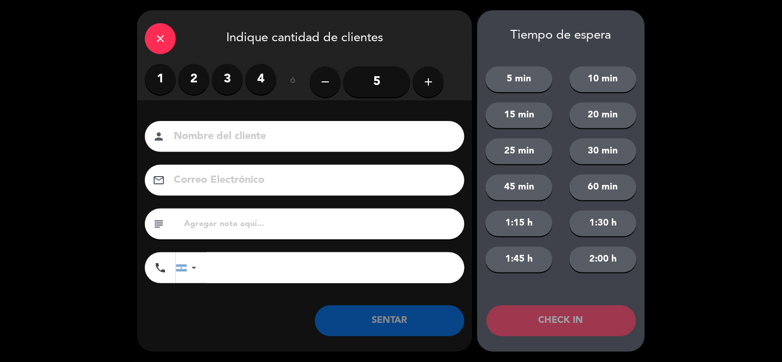 The image size is (782, 362). Describe the element at coordinates (519, 188) in the screenshot. I see `button: 45 min` at that location.